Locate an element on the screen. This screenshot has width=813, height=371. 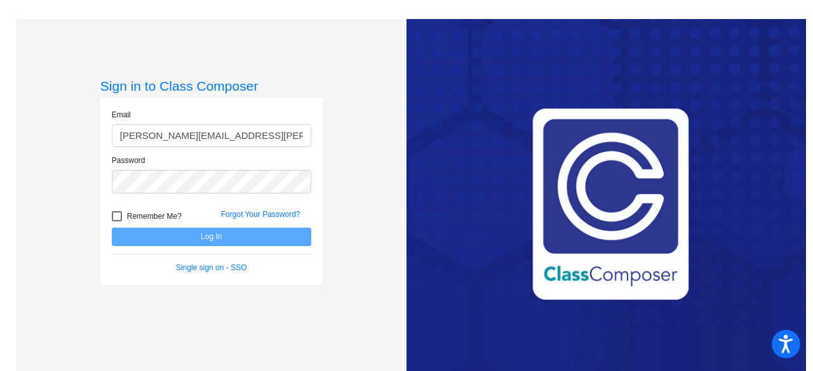
h3: Sign in to Class Composer is located at coordinates (211, 86).